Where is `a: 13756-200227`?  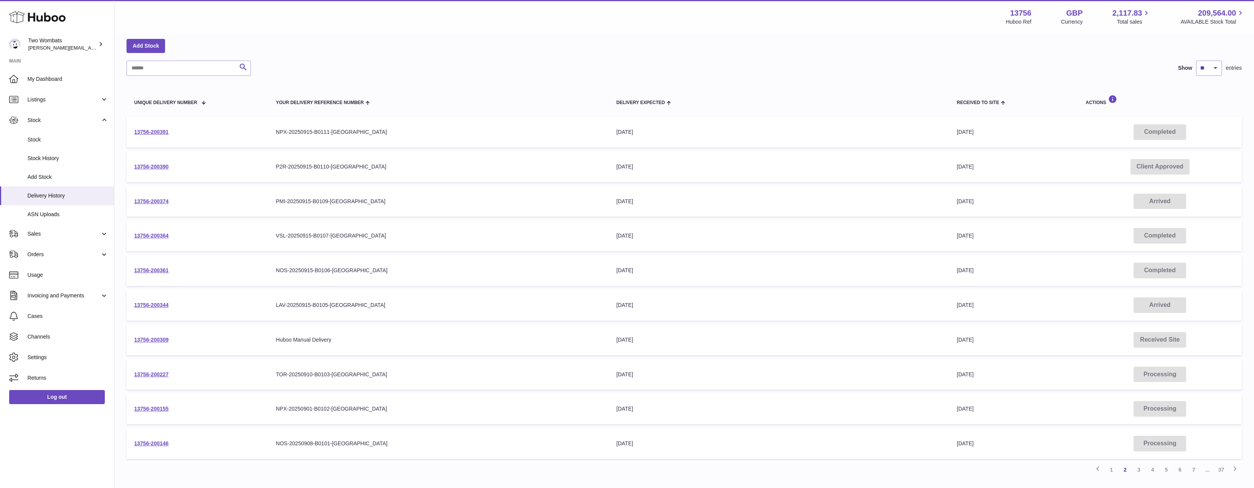 a: 13756-200227 is located at coordinates (151, 374).